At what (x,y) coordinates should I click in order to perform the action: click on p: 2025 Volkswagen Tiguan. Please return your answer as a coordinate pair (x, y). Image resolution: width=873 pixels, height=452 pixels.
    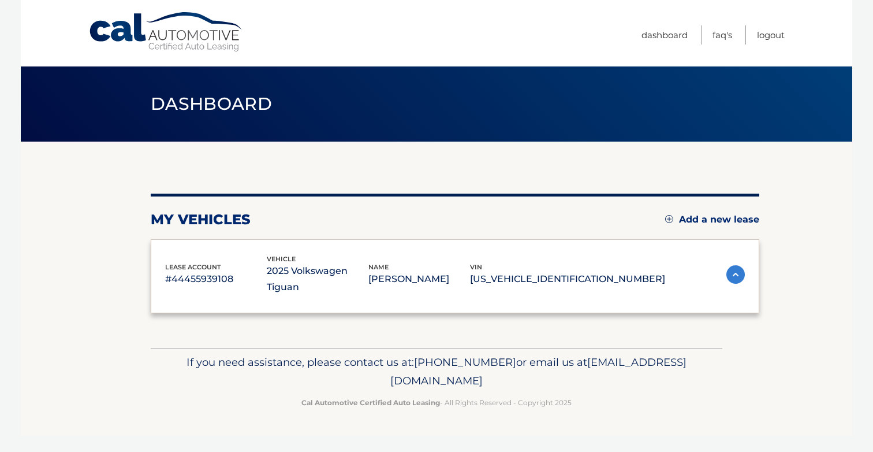
    Looking at the image, I should click on (318, 279).